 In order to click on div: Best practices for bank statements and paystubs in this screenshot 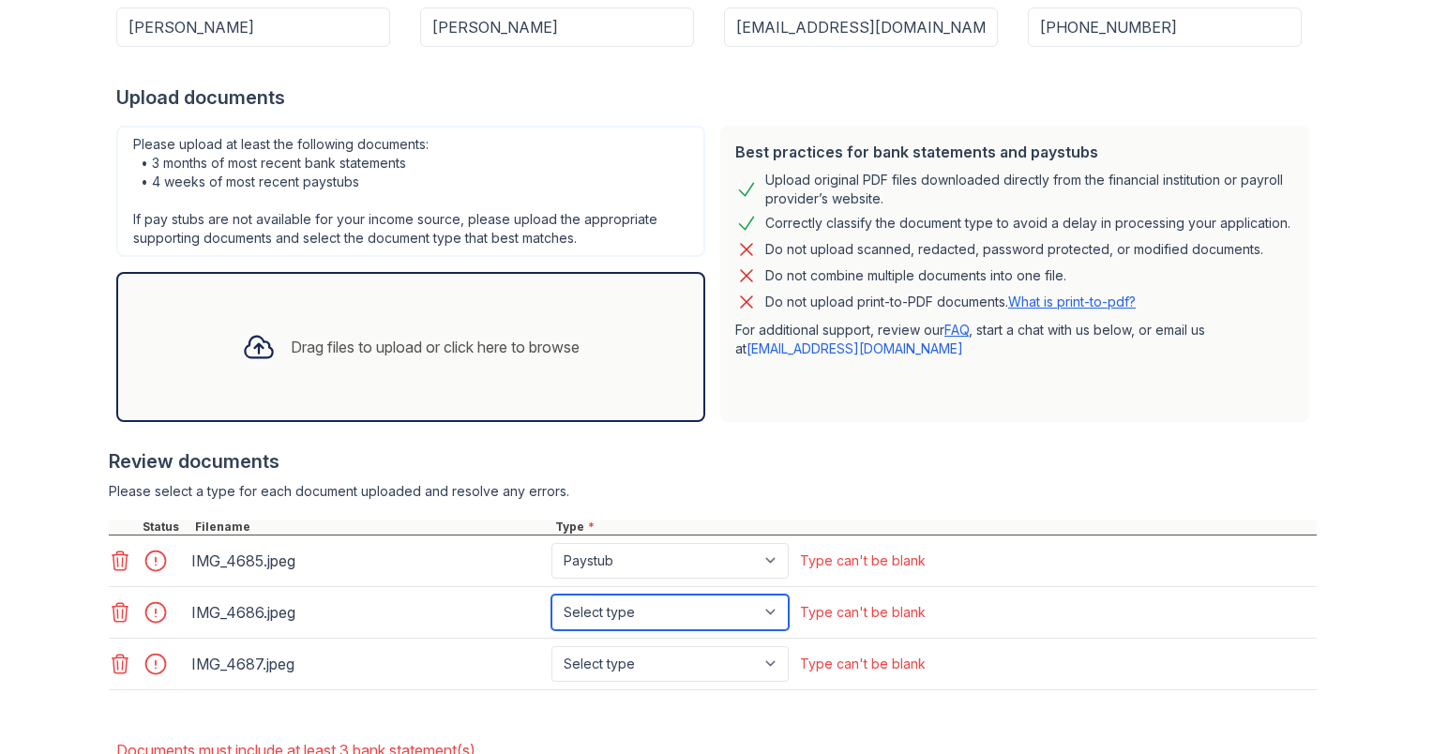, I will do `click(1014, 152)`.